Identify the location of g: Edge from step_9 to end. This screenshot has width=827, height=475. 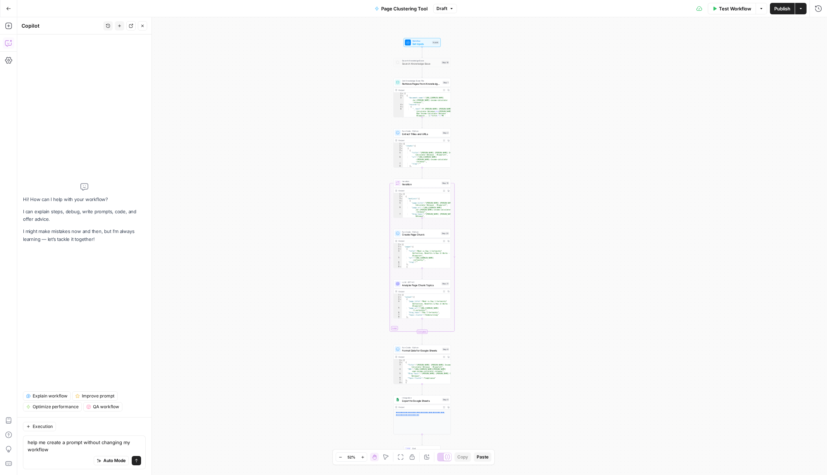
(422, 440).